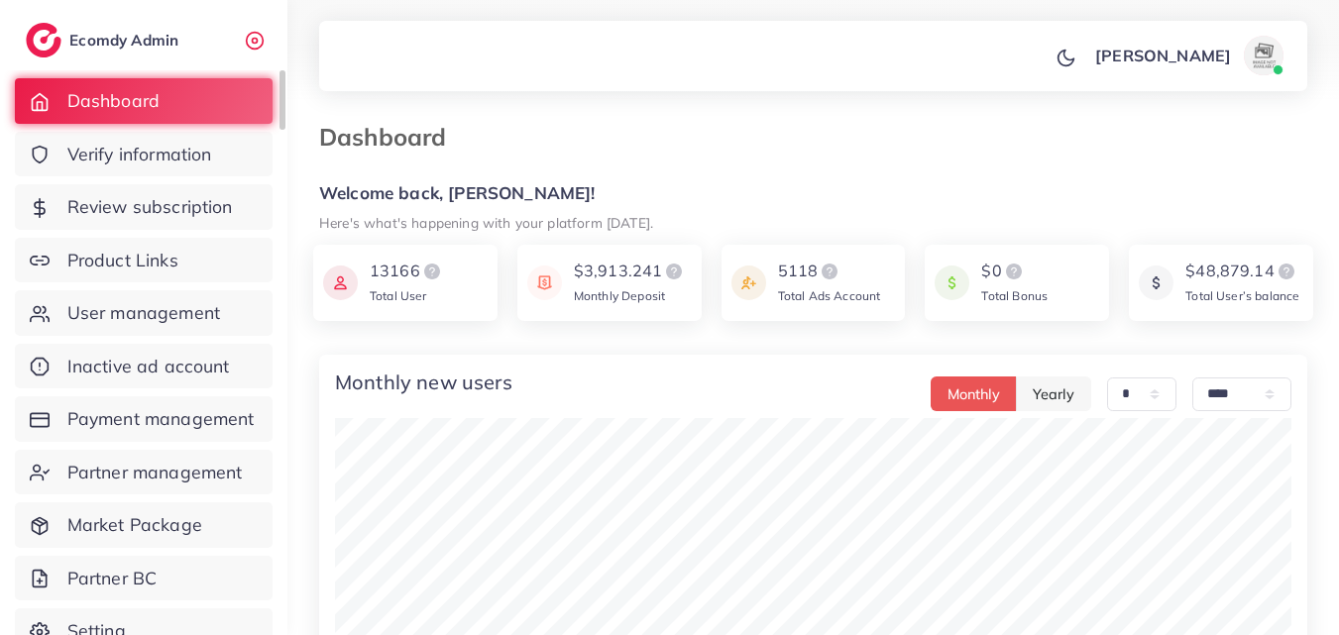  Describe the element at coordinates (144, 101) in the screenshot. I see `a: Dashboard` at that location.